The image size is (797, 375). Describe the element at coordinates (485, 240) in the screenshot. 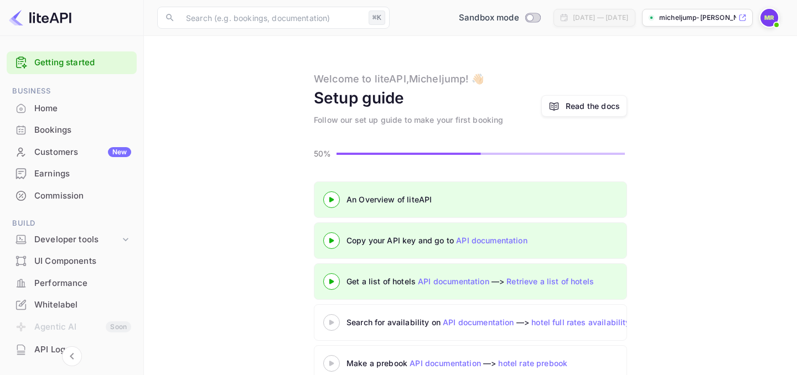

I see `div: Copy your API key and go to` at that location.